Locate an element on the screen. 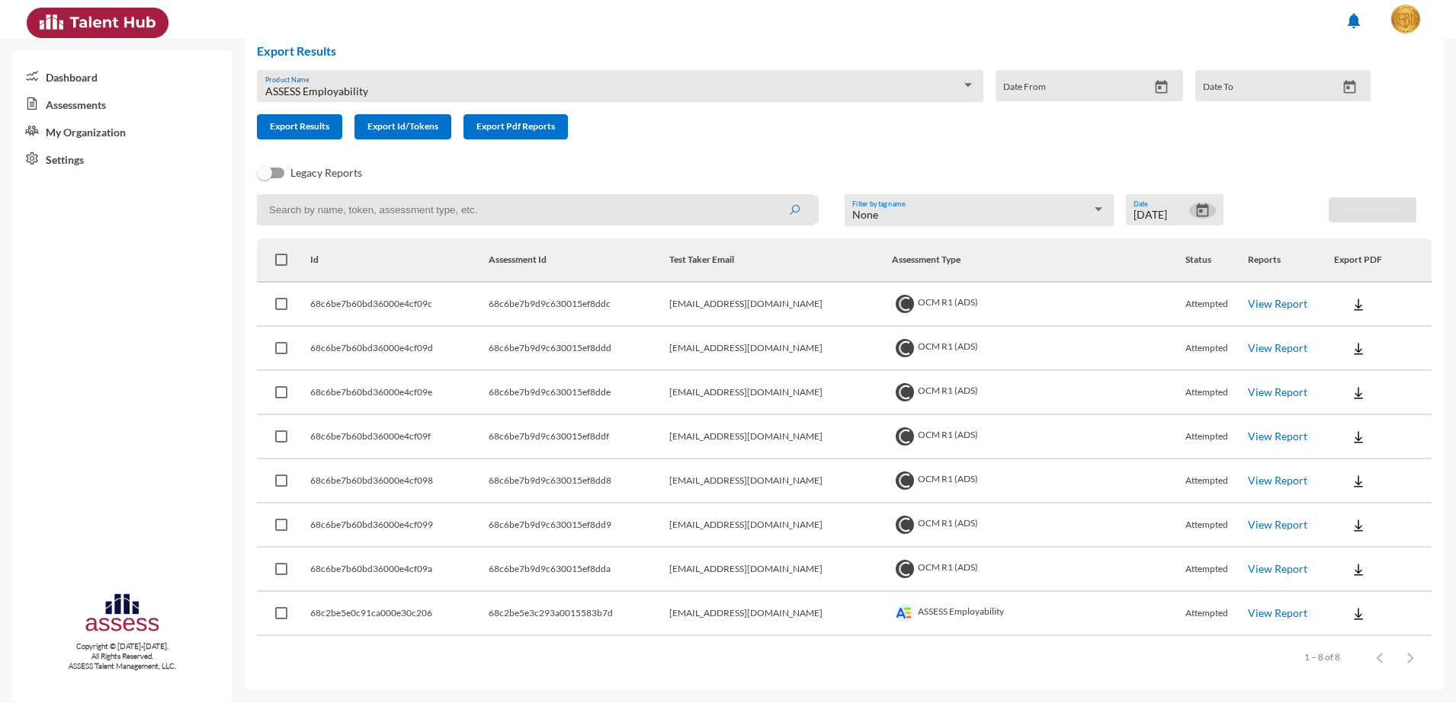 The height and width of the screenshot is (703, 1456). td: 68c6be7b9d9c630015ef8dda is located at coordinates (578, 570).